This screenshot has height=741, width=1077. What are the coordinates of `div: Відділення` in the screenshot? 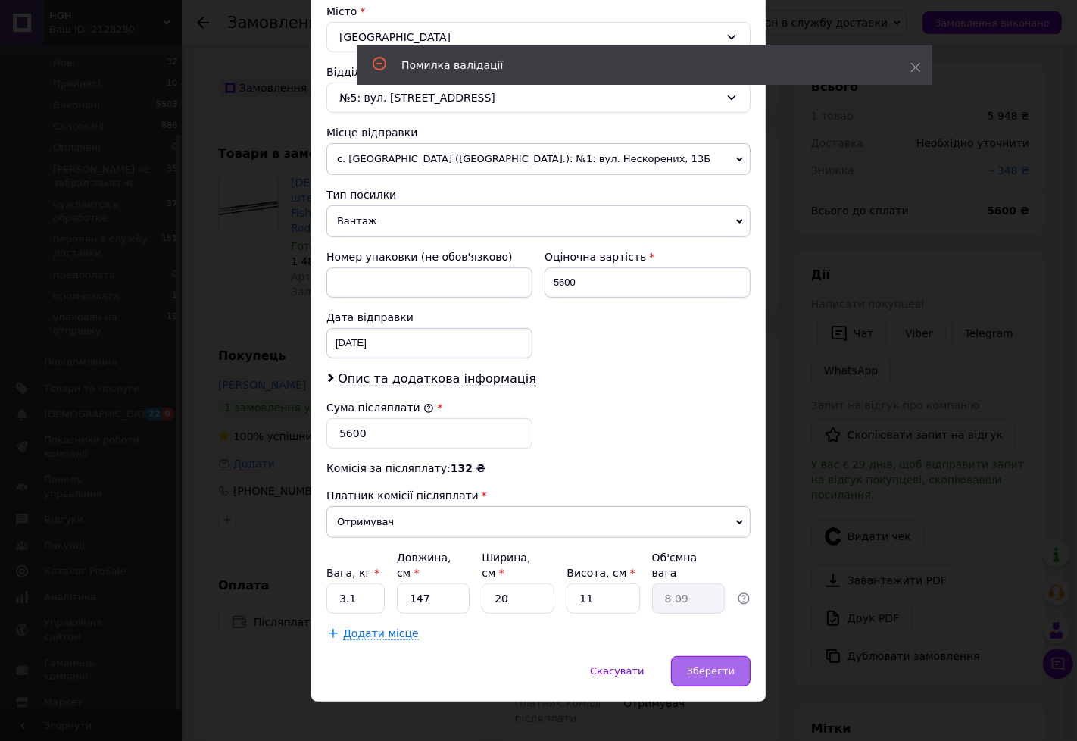 It's located at (539, 72).